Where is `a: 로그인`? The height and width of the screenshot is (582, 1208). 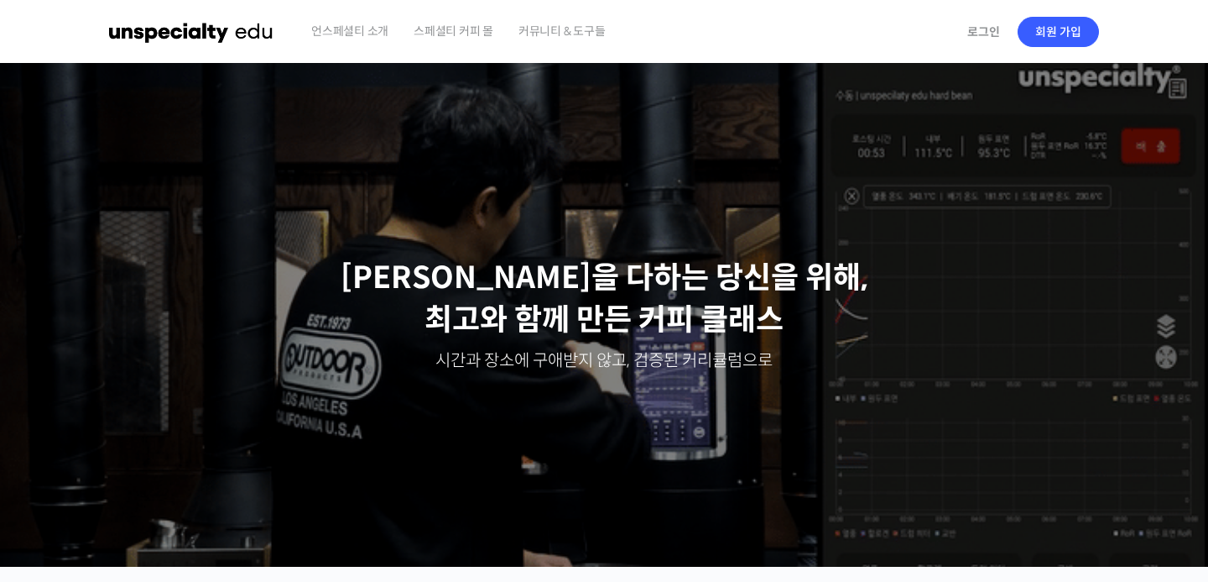 a: 로그인 is located at coordinates (983, 32).